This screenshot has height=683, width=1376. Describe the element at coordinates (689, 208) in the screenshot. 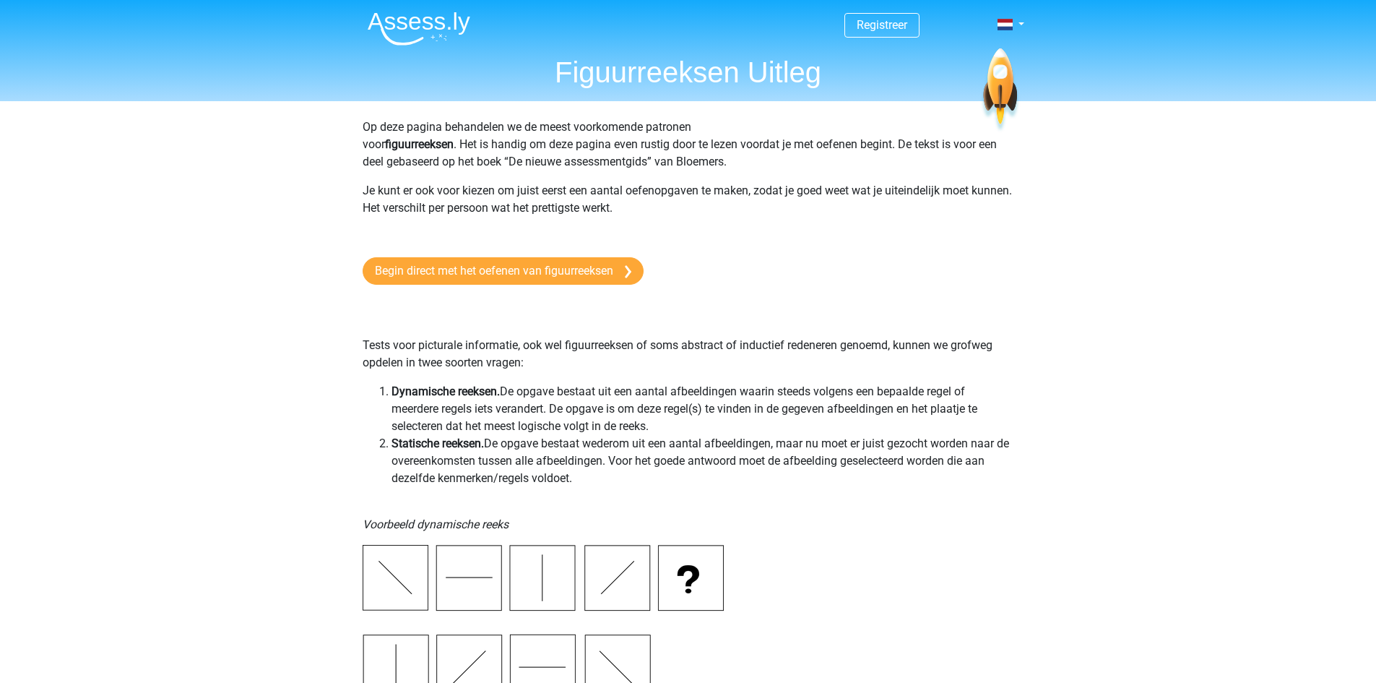

I see `p: Je kunt er ook voor kiezen om juist eerst een aantal oefenopgaven te maken, zodat je goed weet wa...` at that location.